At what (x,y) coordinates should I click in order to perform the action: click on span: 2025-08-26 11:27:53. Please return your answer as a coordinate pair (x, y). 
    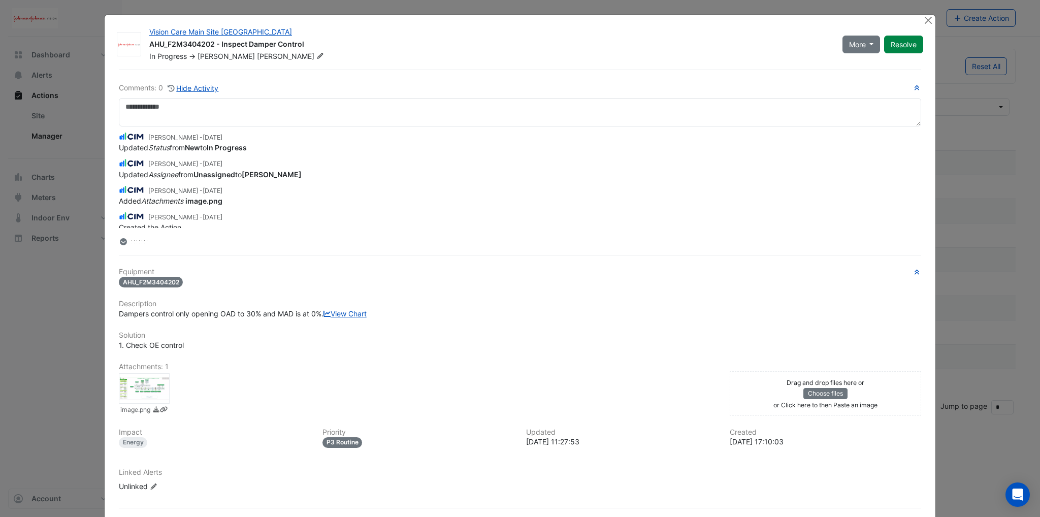
    Looking at the image, I should click on (212, 137).